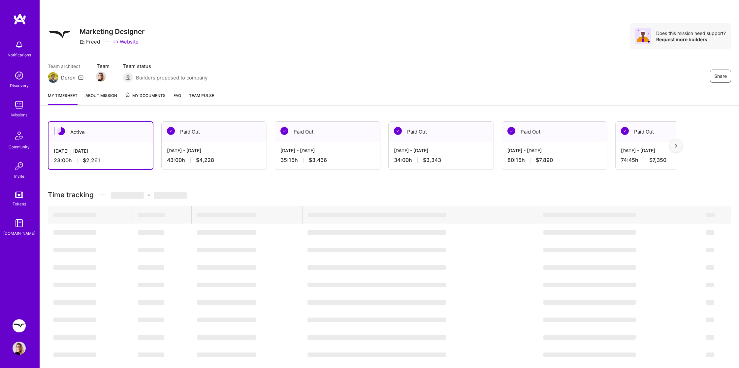  Describe the element at coordinates (441, 160) in the screenshot. I see `div: 34:00 h` at that location.